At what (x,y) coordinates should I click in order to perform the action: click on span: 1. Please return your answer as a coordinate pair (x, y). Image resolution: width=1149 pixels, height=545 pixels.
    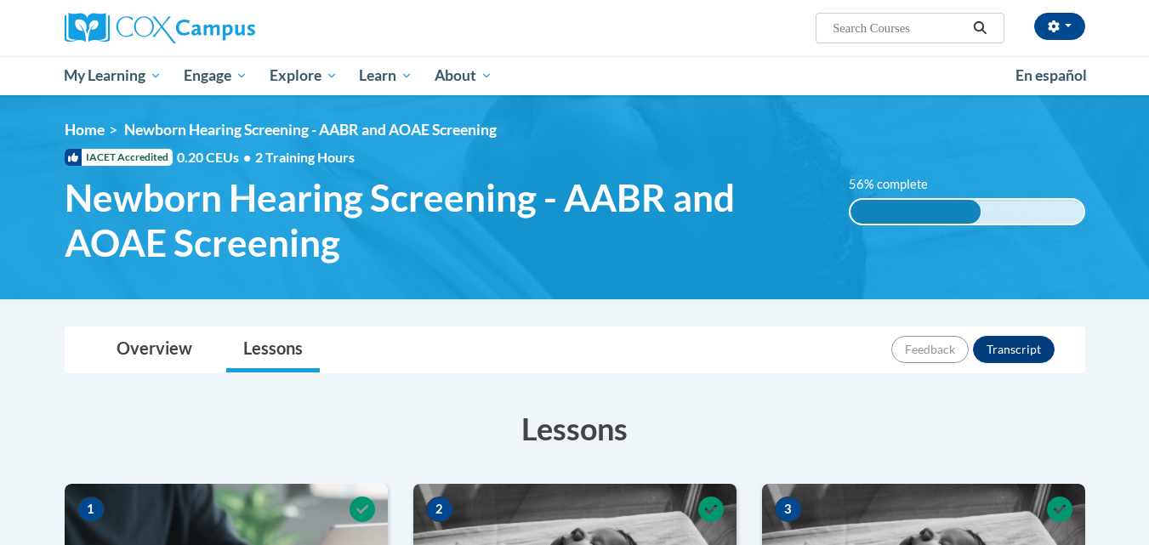
    Looking at the image, I should click on (91, 510).